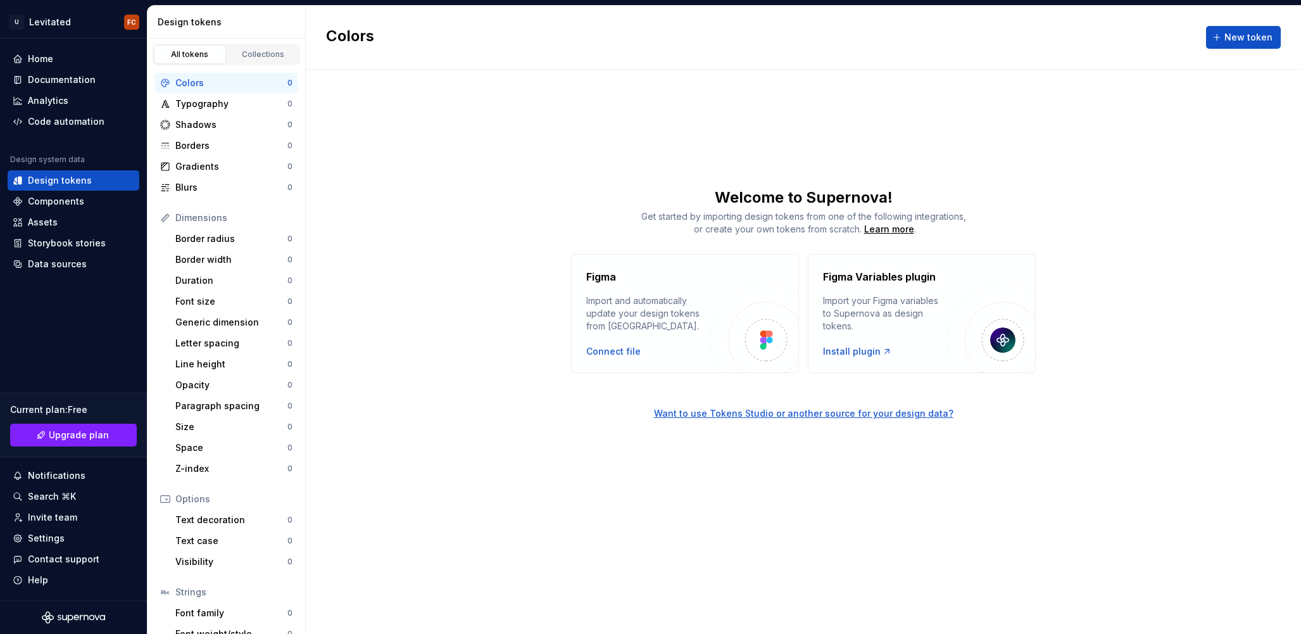  I want to click on a: Supernova Logo, so click(73, 617).